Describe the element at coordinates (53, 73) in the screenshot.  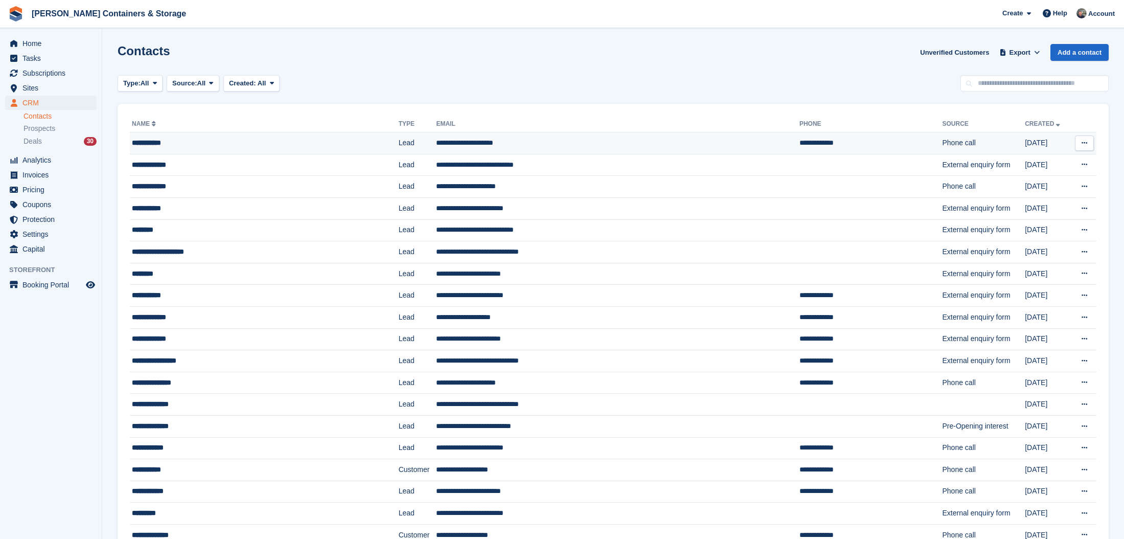
I see `span: Subscriptions` at that location.